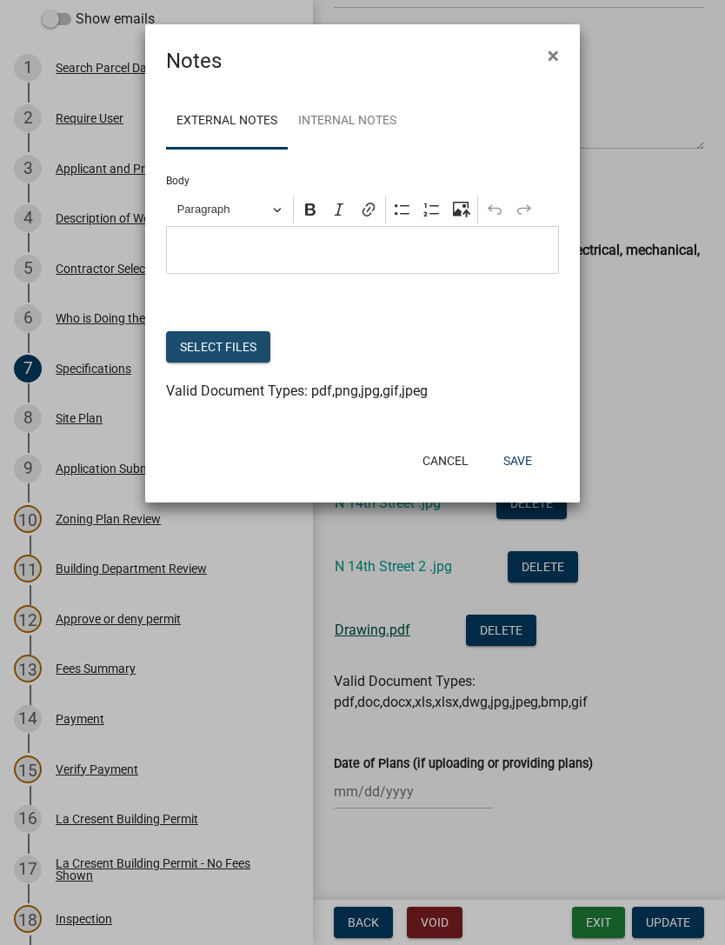  I want to click on span: Valid Document Types: pdf,png,jpg,gif,jpeg, so click(296, 390).